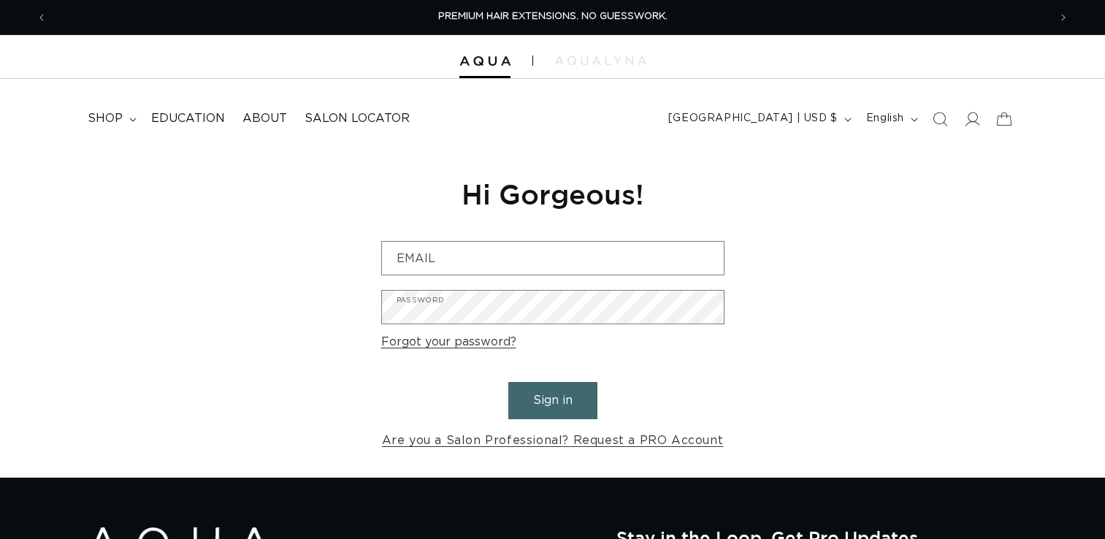 Image resolution: width=1105 pixels, height=539 pixels. What do you see at coordinates (357, 118) in the screenshot?
I see `a: Salon Locator` at bounding box center [357, 118].